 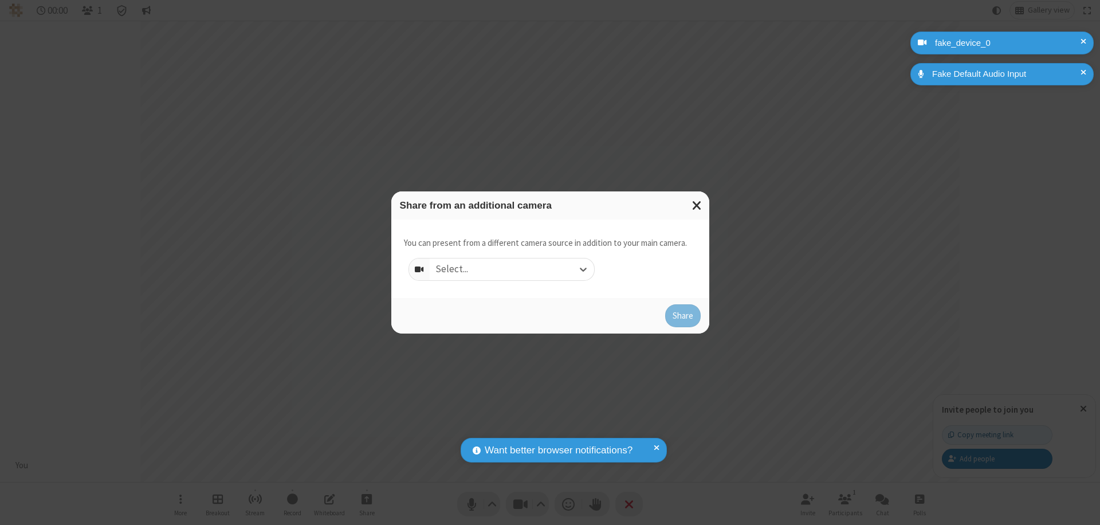 What do you see at coordinates (697, 205) in the screenshot?
I see `button: Close modal` at bounding box center [697, 205].